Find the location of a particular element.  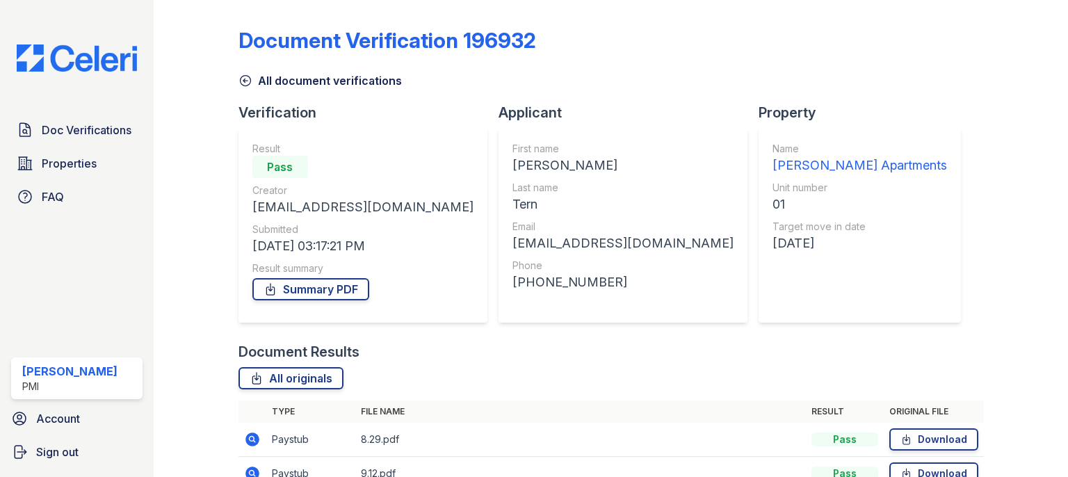

div: Last name is located at coordinates (623, 188).